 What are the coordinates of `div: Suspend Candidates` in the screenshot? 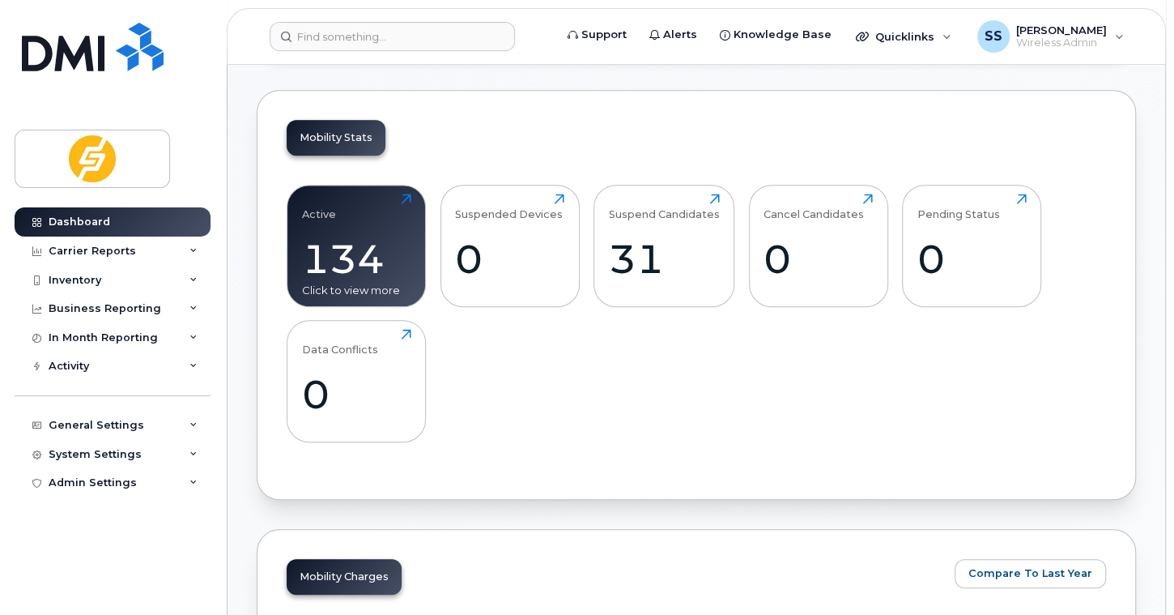 It's located at (664, 207).